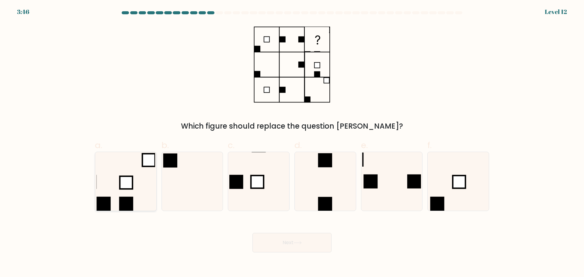 The height and width of the screenshot is (277, 584). Describe the element at coordinates (364, 145) in the screenshot. I see `span: e.` at that location.